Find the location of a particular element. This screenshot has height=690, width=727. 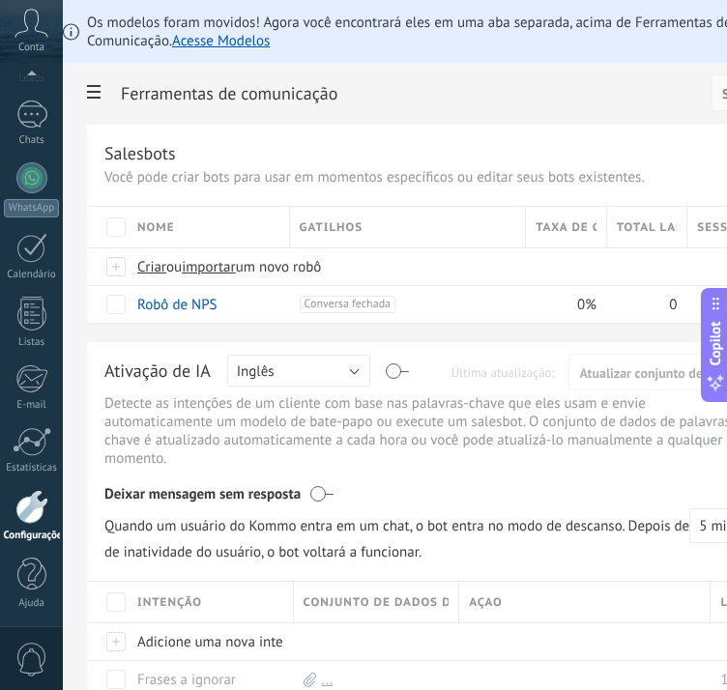

div: Chats is located at coordinates (32, 140).